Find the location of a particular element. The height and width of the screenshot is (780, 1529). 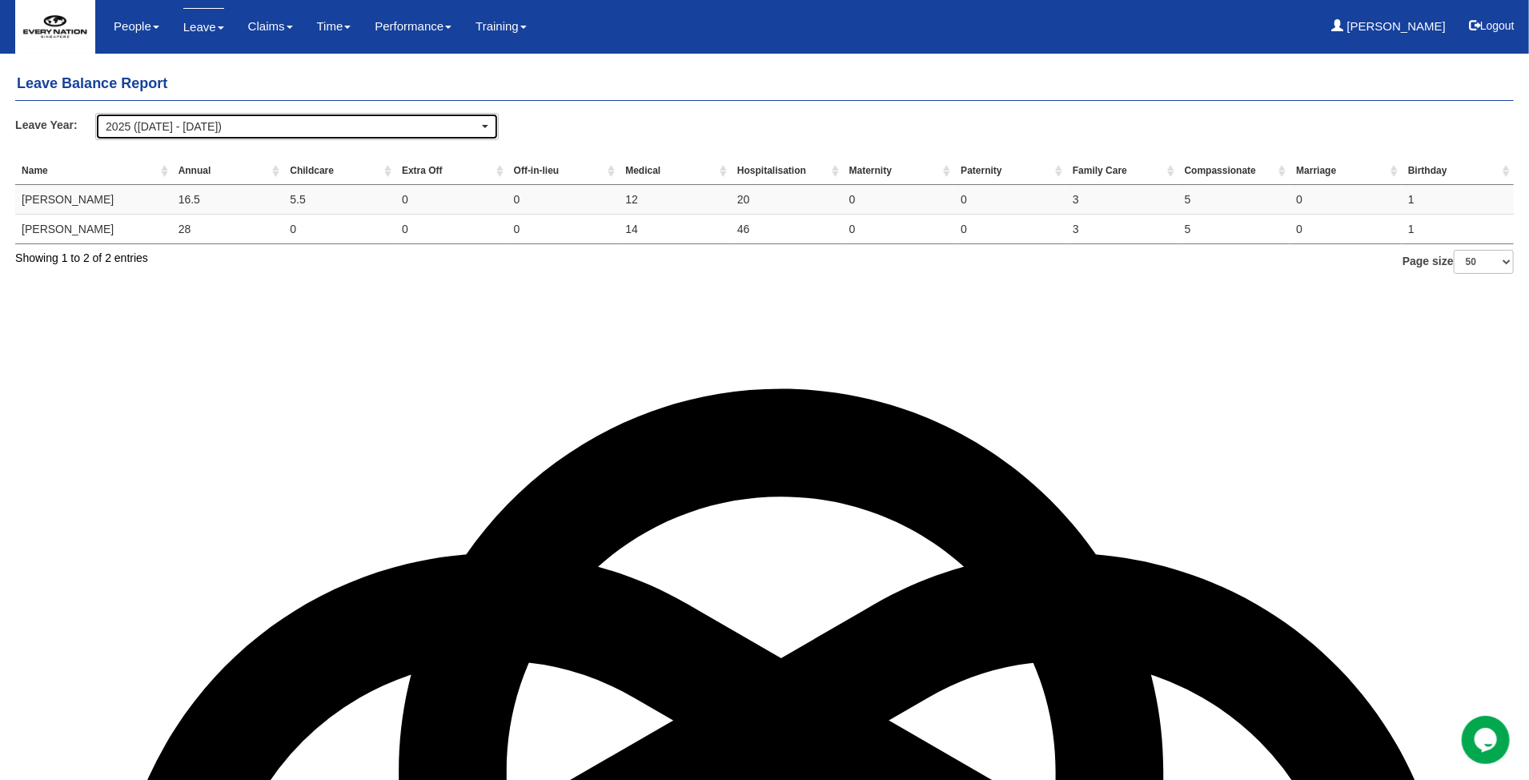

th: Compassionate : activate to sort column ascending is located at coordinates (1234, 171).